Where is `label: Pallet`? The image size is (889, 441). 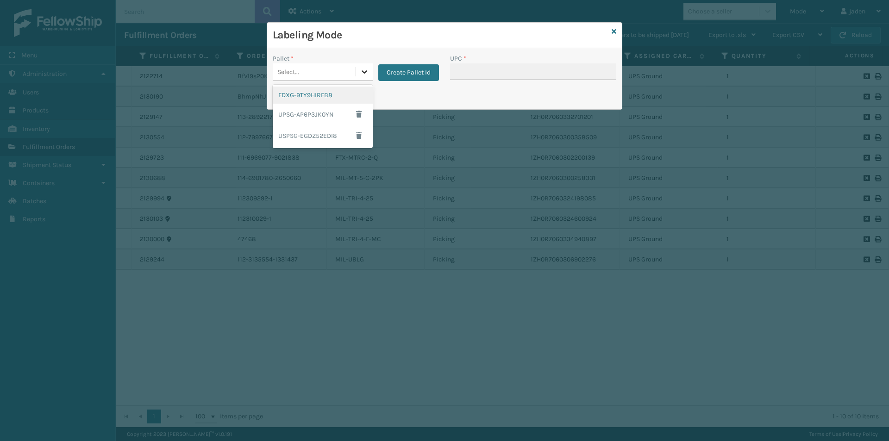 label: Pallet is located at coordinates (283, 58).